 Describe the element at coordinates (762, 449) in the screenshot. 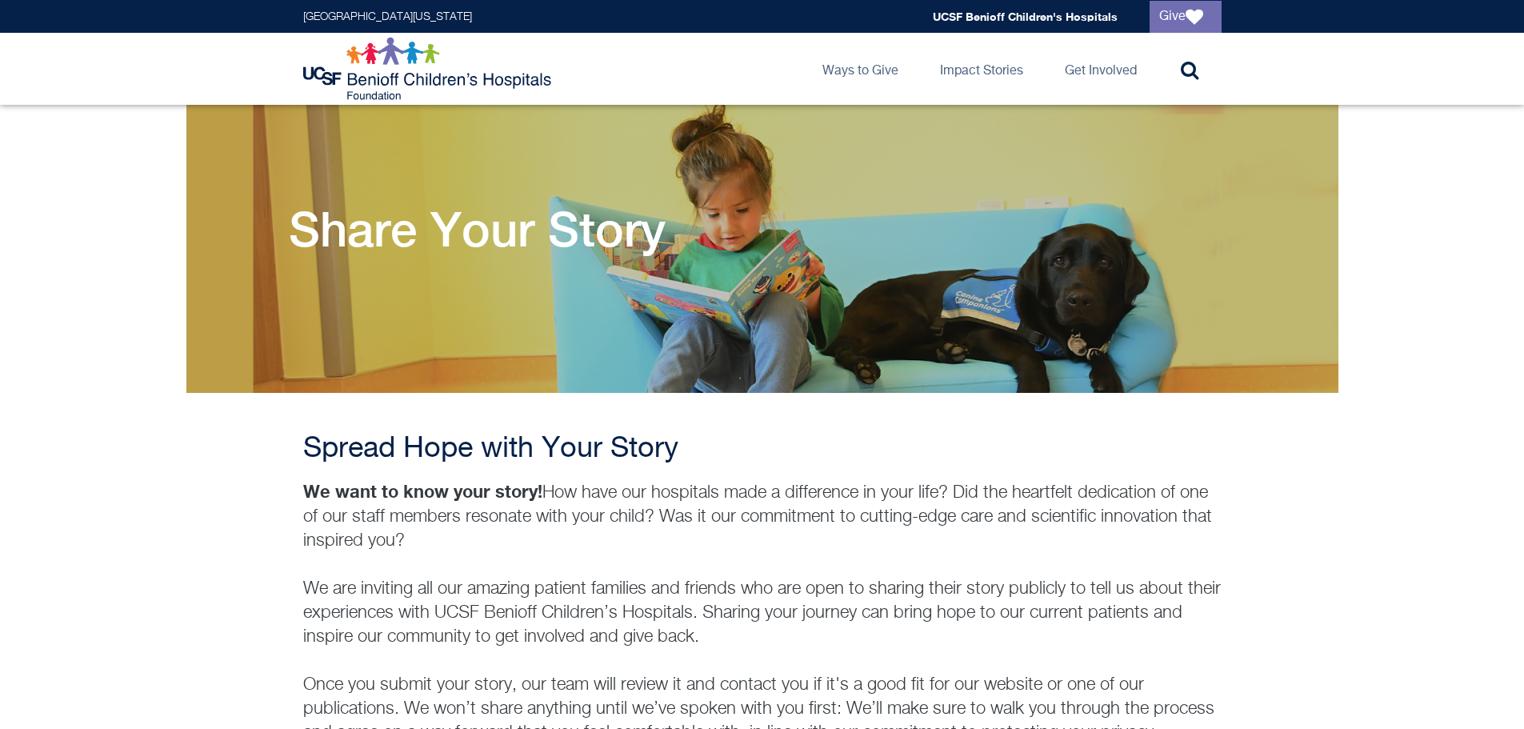

I see `h2: Spread Hope with Your Story` at that location.